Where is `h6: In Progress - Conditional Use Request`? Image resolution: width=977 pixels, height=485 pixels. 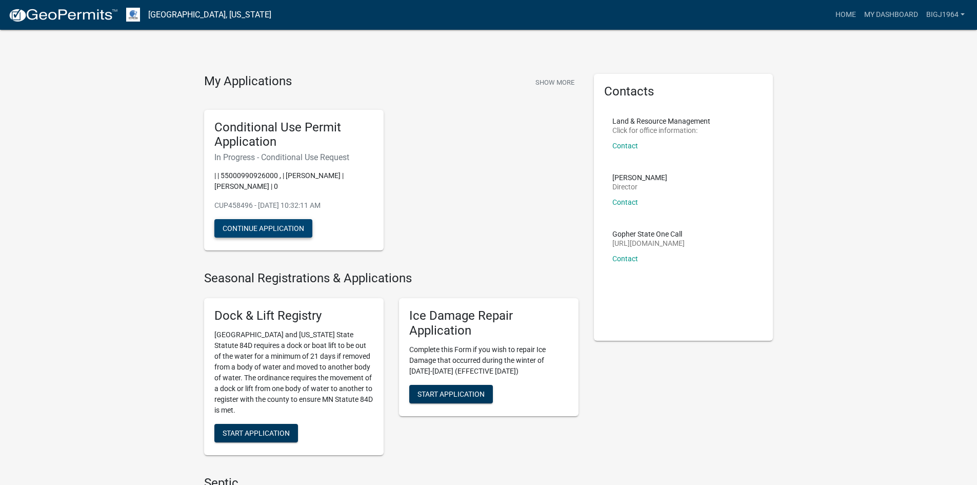
h6: In Progress - Conditional Use Request is located at coordinates (294, 157).